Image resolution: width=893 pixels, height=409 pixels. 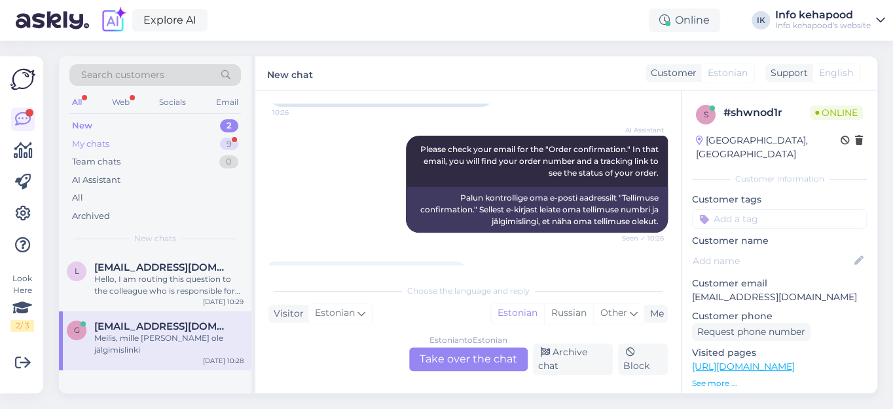 What do you see at coordinates (162, 267) in the screenshot?
I see `span: laurasekk@icloud.com` at bounding box center [162, 267].